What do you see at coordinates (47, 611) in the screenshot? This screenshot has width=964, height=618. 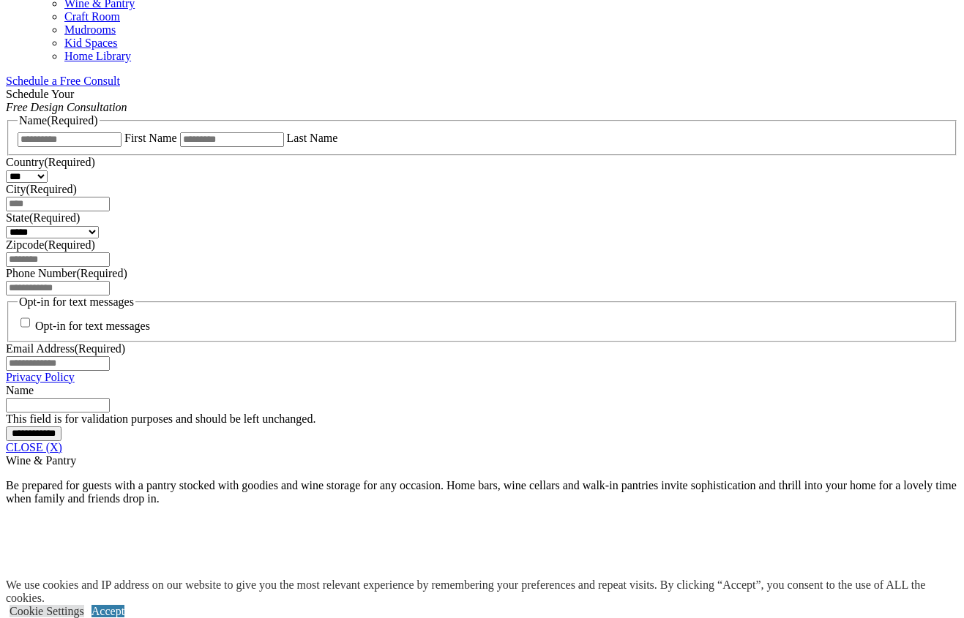 I see `a: Cookie Settings` at bounding box center [47, 611].